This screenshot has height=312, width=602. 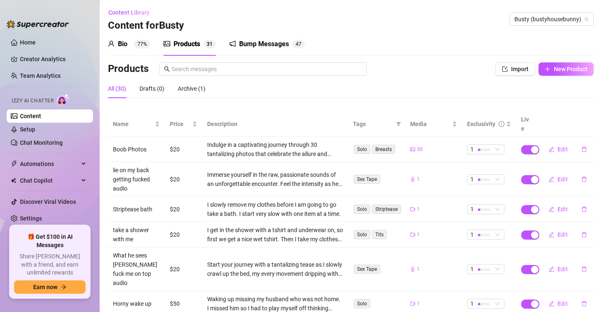 What do you see at coordinates (48, 202) in the screenshot?
I see `a: Discover Viral Videos` at bounding box center [48, 202].